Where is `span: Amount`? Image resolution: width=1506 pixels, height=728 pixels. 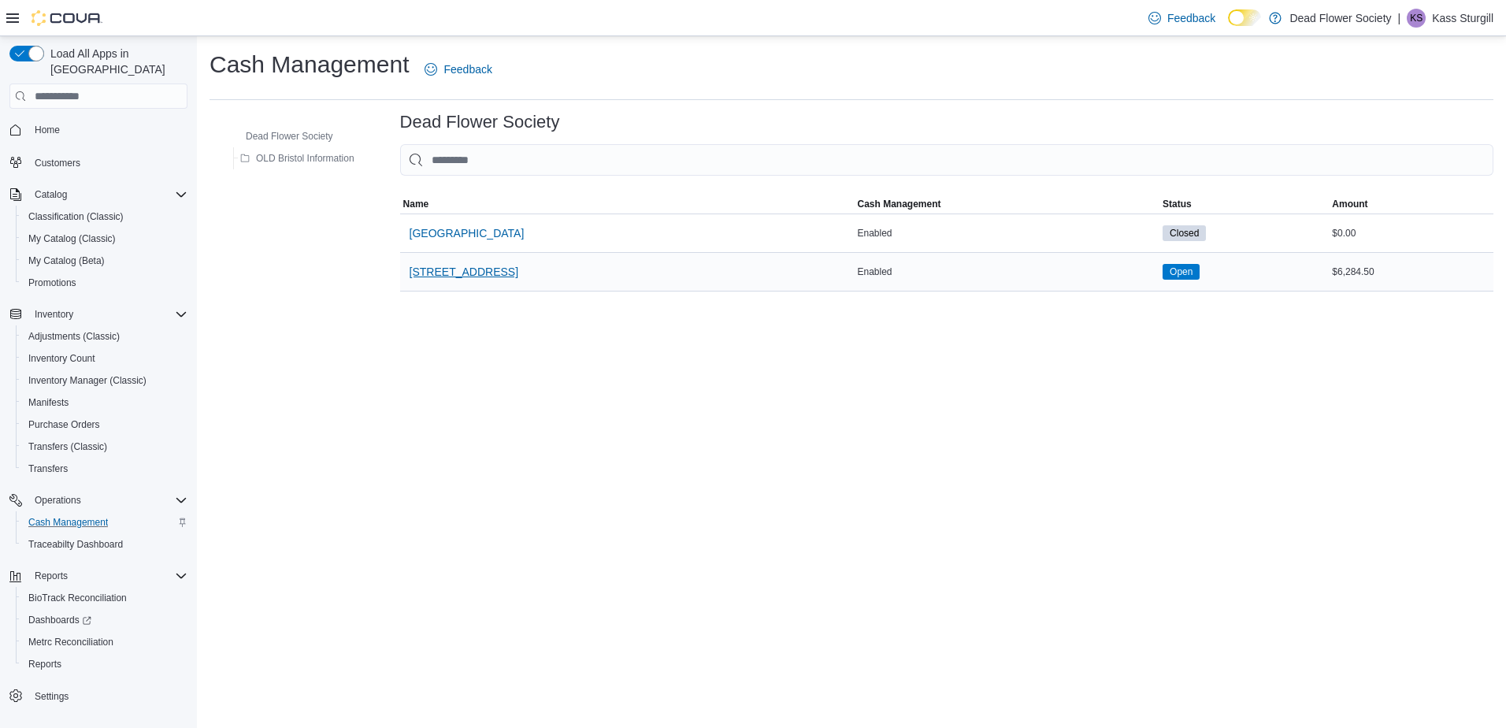 span: Amount is located at coordinates (1349, 204).